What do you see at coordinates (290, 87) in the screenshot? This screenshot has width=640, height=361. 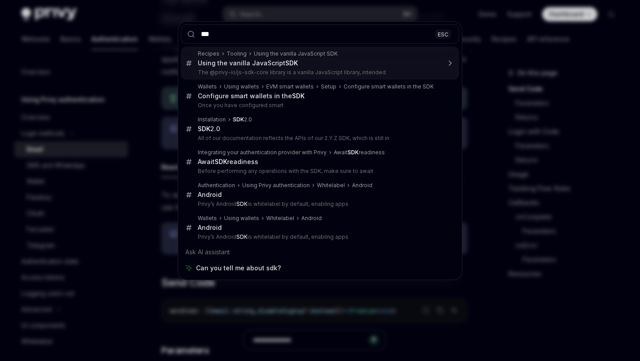 I see `div: EVM smart wallets` at bounding box center [290, 87].